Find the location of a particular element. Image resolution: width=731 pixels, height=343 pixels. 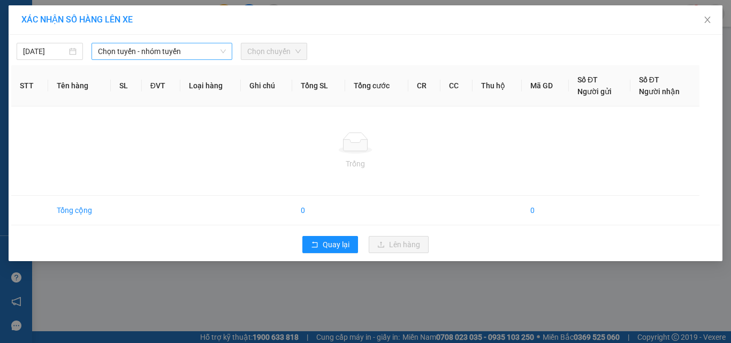

th: CR is located at coordinates (424, 86).